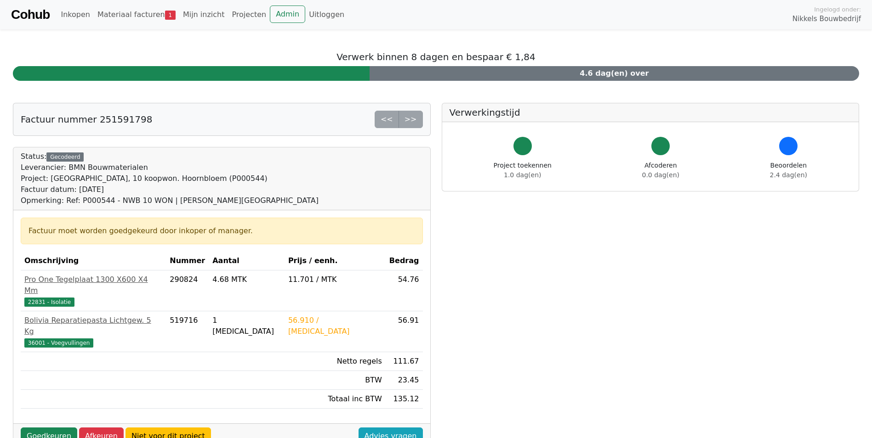 The width and height of the screenshot is (872, 438). Describe the element at coordinates (93, 291) in the screenshot. I see `a: Pro One Tegelplaat 1300 X600 X4 Mm22831 - Isolatie` at that location.